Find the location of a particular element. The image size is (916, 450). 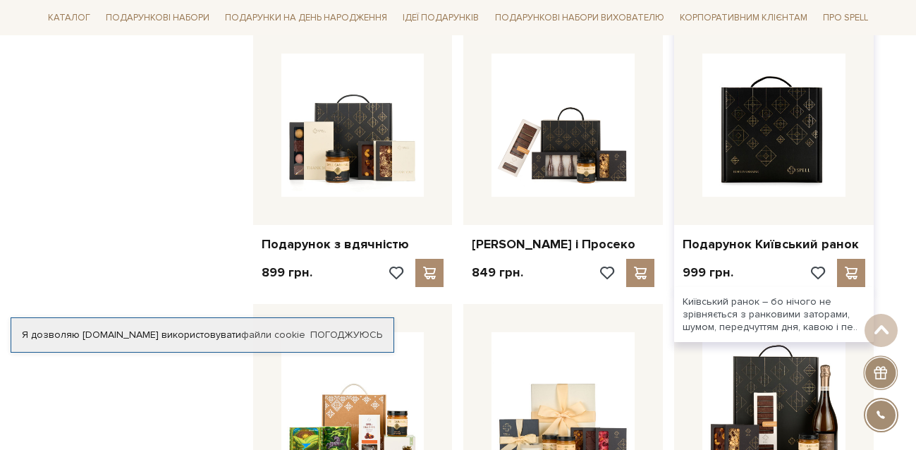

a: Про Spell is located at coordinates (846, 18).